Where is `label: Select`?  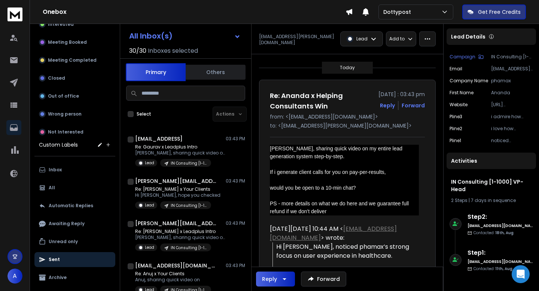
label: Select is located at coordinates (144, 114).